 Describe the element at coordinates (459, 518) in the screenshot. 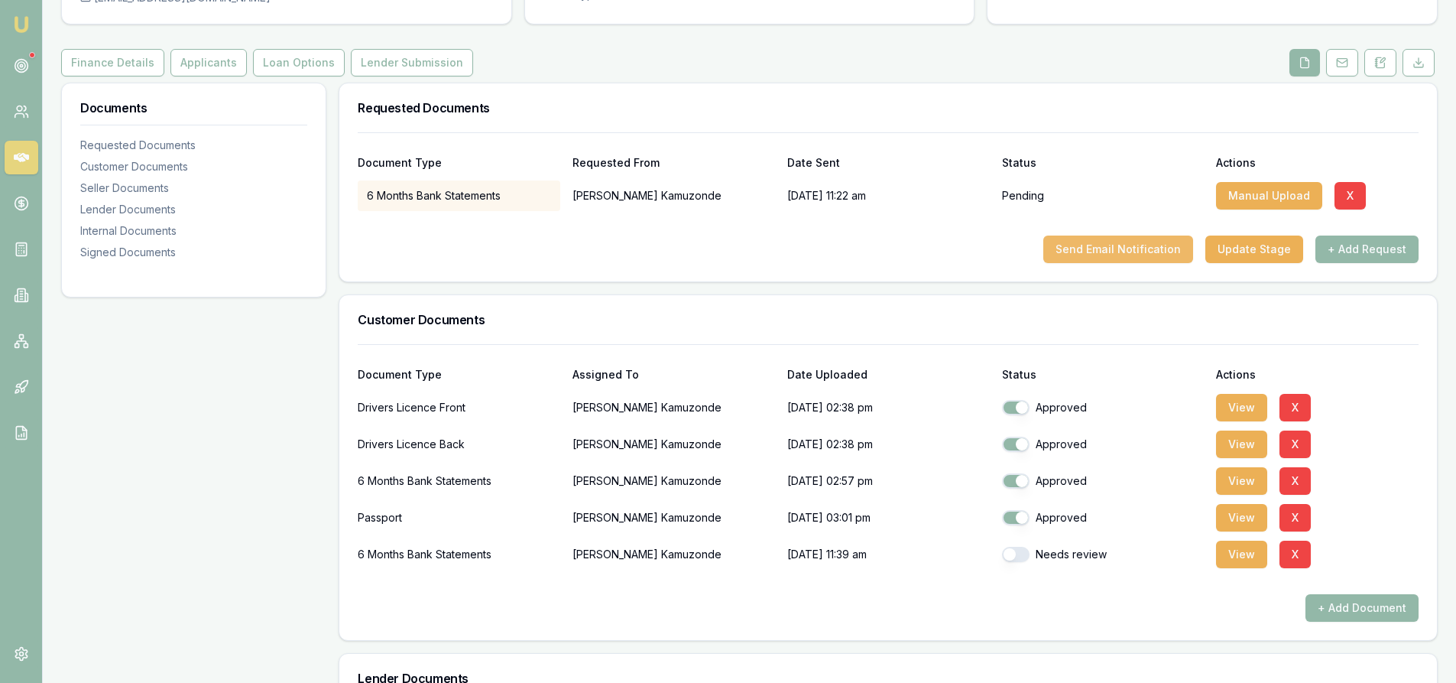

I see `div: Passport` at that location.